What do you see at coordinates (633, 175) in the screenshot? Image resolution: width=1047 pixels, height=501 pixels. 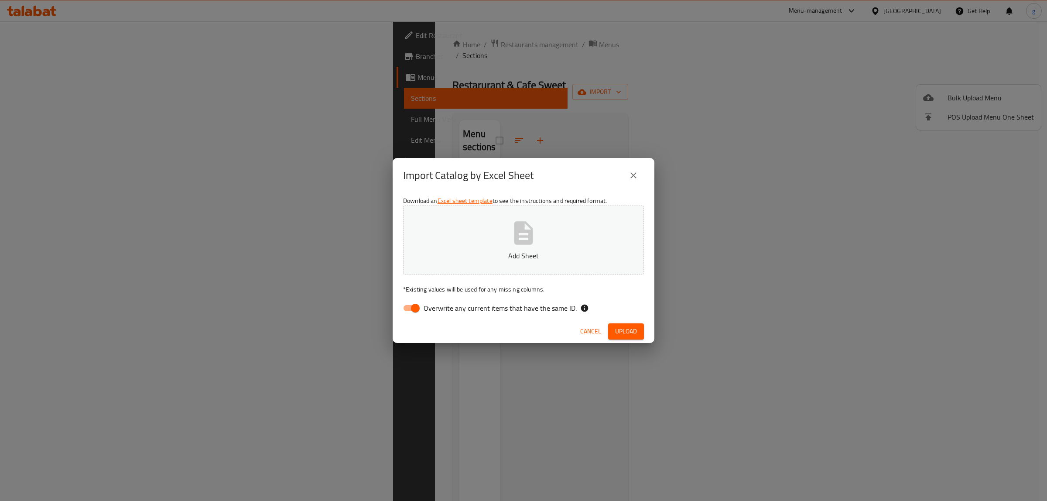 I see `button: close` at bounding box center [633, 175].